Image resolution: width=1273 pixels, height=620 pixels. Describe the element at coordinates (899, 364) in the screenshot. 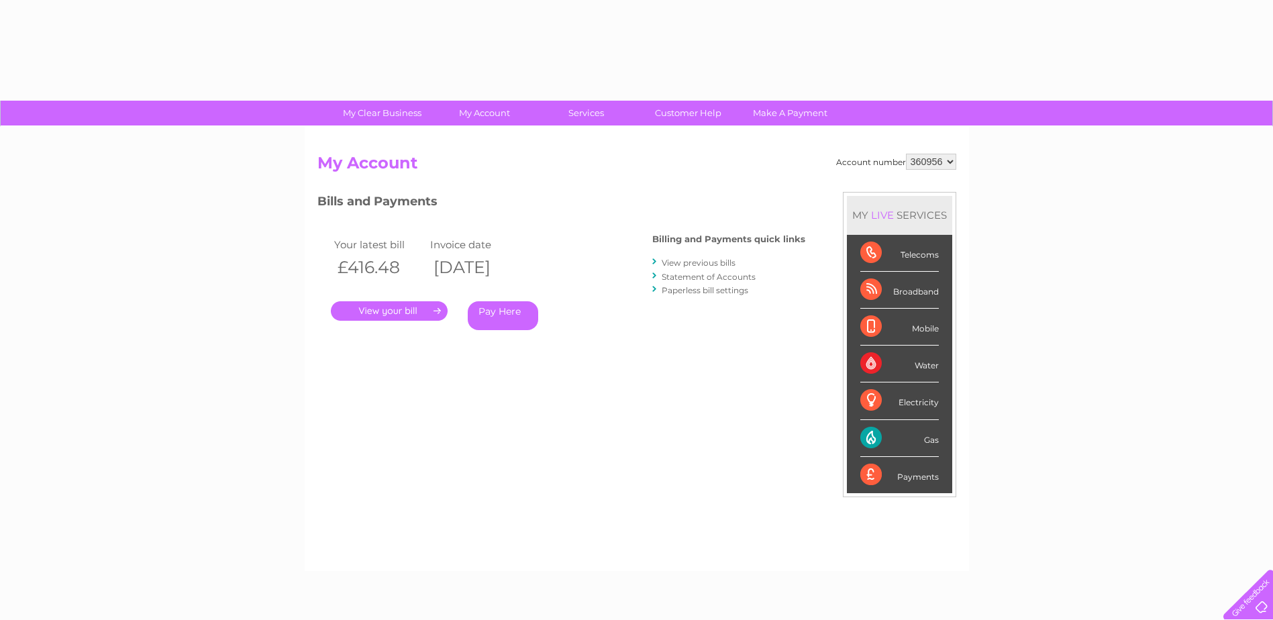

I see `div: Water` at that location.